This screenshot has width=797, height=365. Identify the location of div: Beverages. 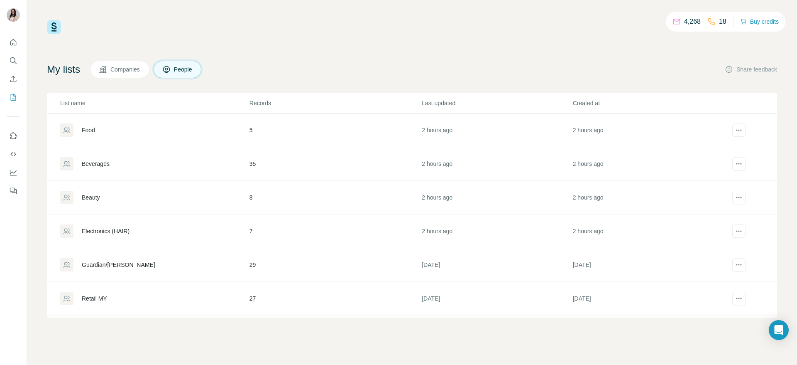
(96, 164).